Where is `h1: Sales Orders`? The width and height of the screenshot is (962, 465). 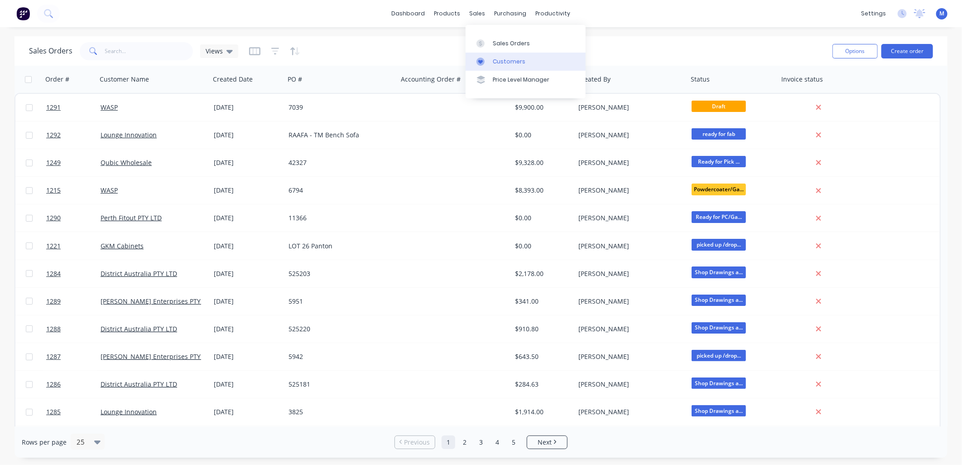
h1: Sales Orders is located at coordinates (51, 51).